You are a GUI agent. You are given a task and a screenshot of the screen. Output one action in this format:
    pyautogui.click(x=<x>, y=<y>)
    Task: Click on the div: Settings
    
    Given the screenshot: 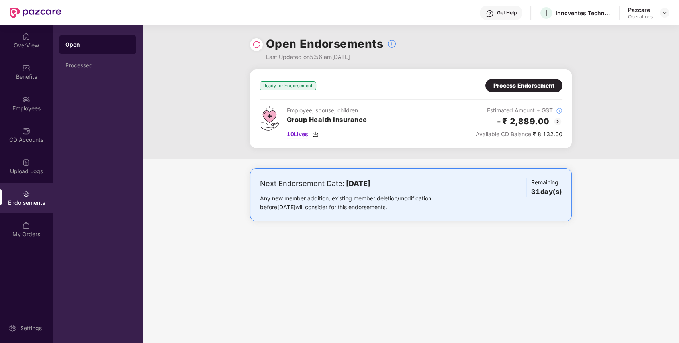 What is the action you would take?
    pyautogui.click(x=31, y=328)
    